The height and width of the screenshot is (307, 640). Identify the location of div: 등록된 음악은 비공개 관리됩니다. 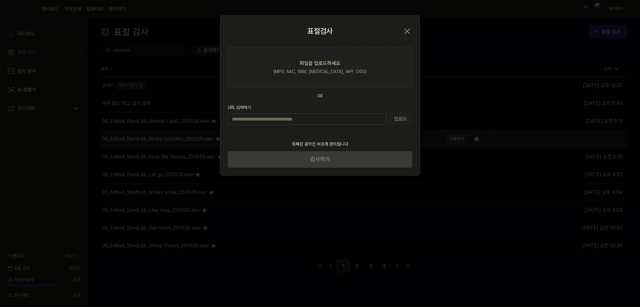
(320, 144).